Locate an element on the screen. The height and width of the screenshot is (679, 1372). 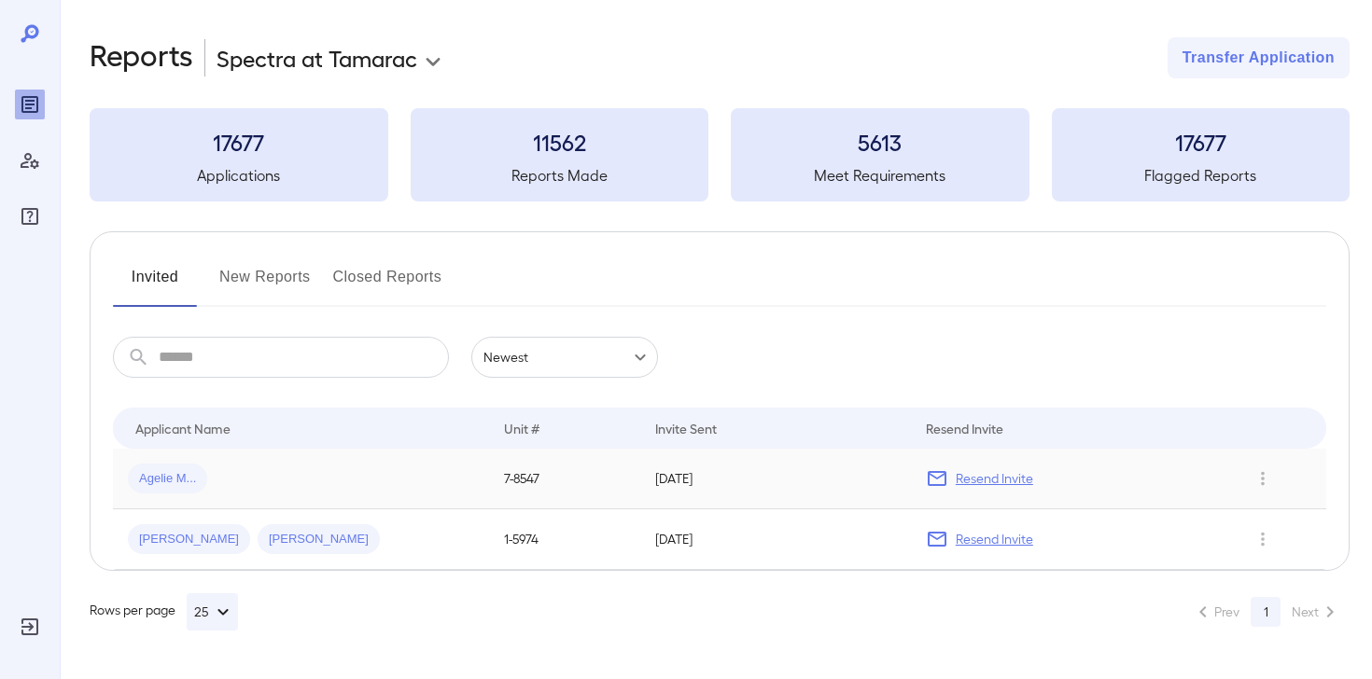
button: New Reports is located at coordinates (265, 285).